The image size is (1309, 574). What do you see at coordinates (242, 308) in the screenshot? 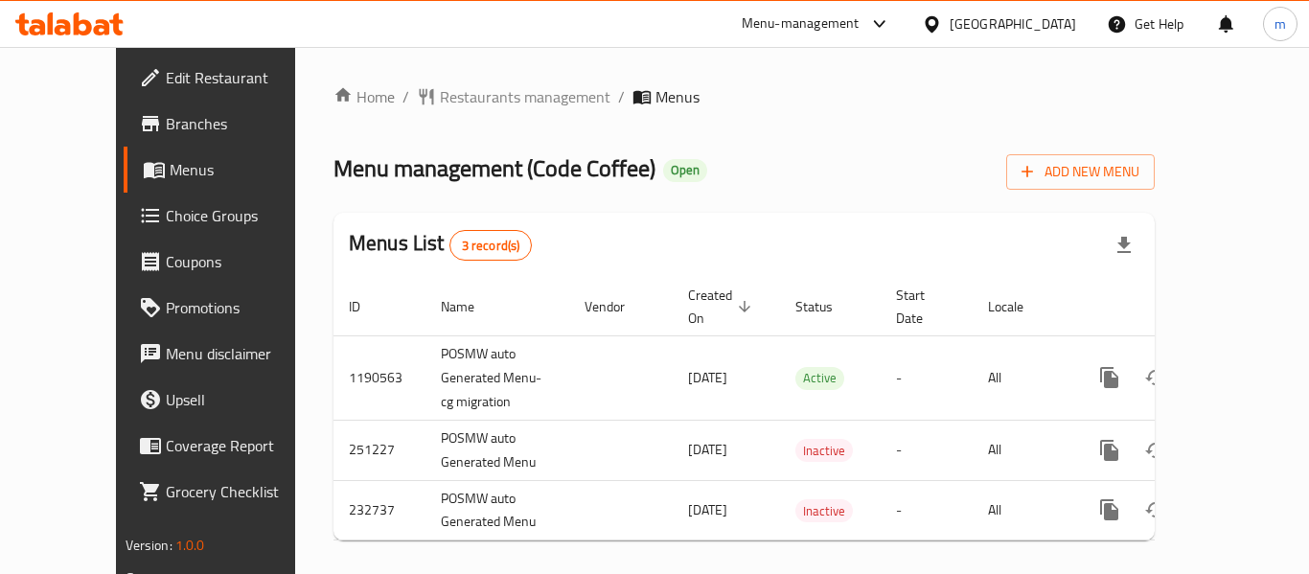
I see `span: Promotions` at bounding box center [242, 308].